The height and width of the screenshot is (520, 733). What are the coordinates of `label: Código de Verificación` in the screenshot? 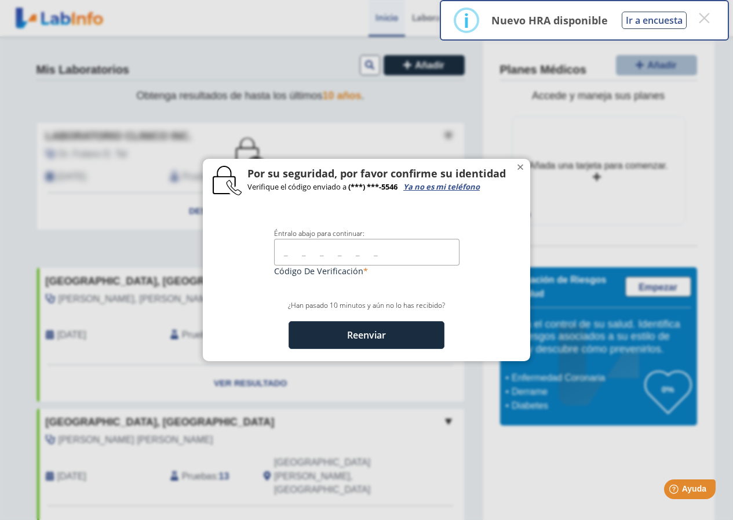 It's located at (367, 271).